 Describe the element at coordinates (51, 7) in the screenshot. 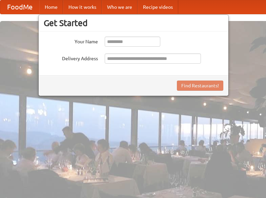

I see `a: Home` at that location.